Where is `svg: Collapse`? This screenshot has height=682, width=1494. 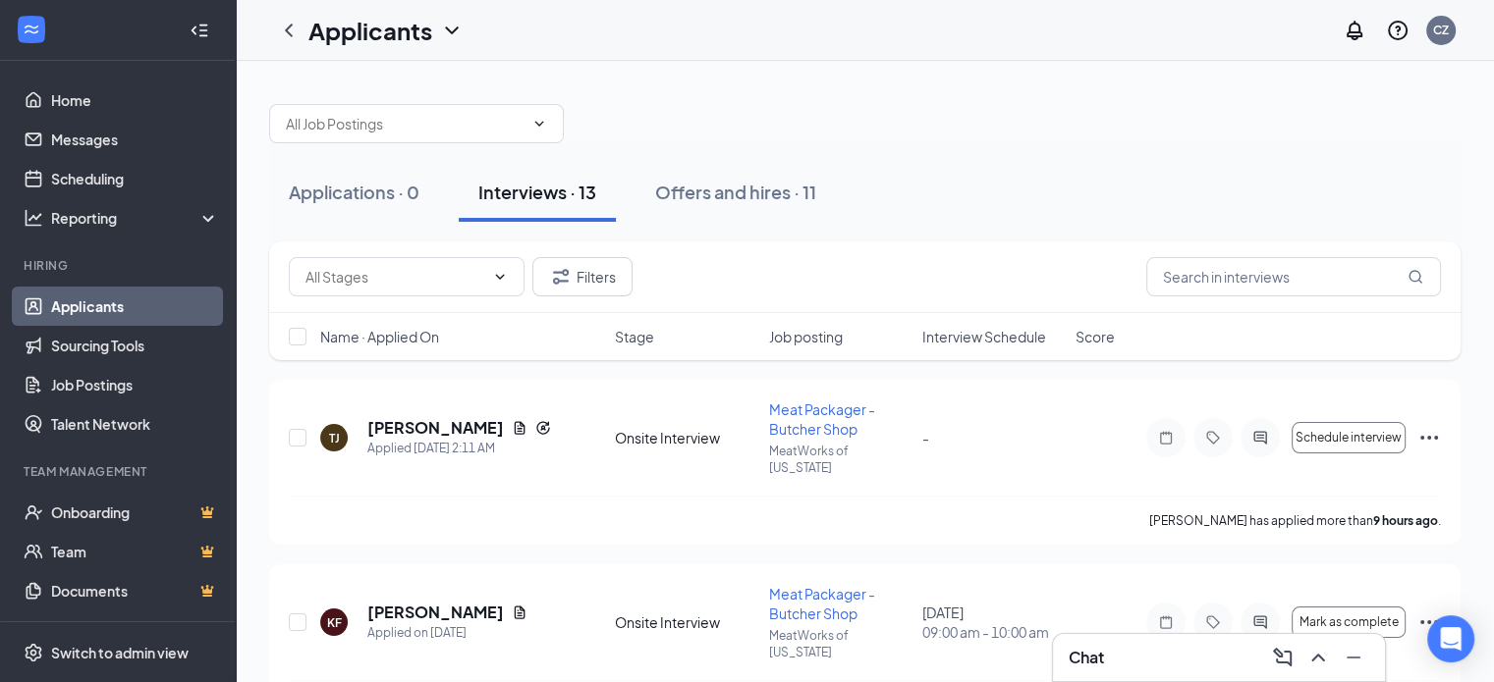 svg: Collapse is located at coordinates (199, 30).